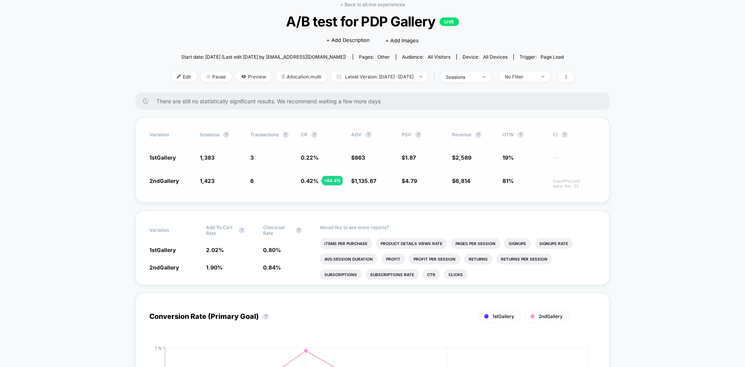  I want to click on span: Page Load, so click(552, 57).